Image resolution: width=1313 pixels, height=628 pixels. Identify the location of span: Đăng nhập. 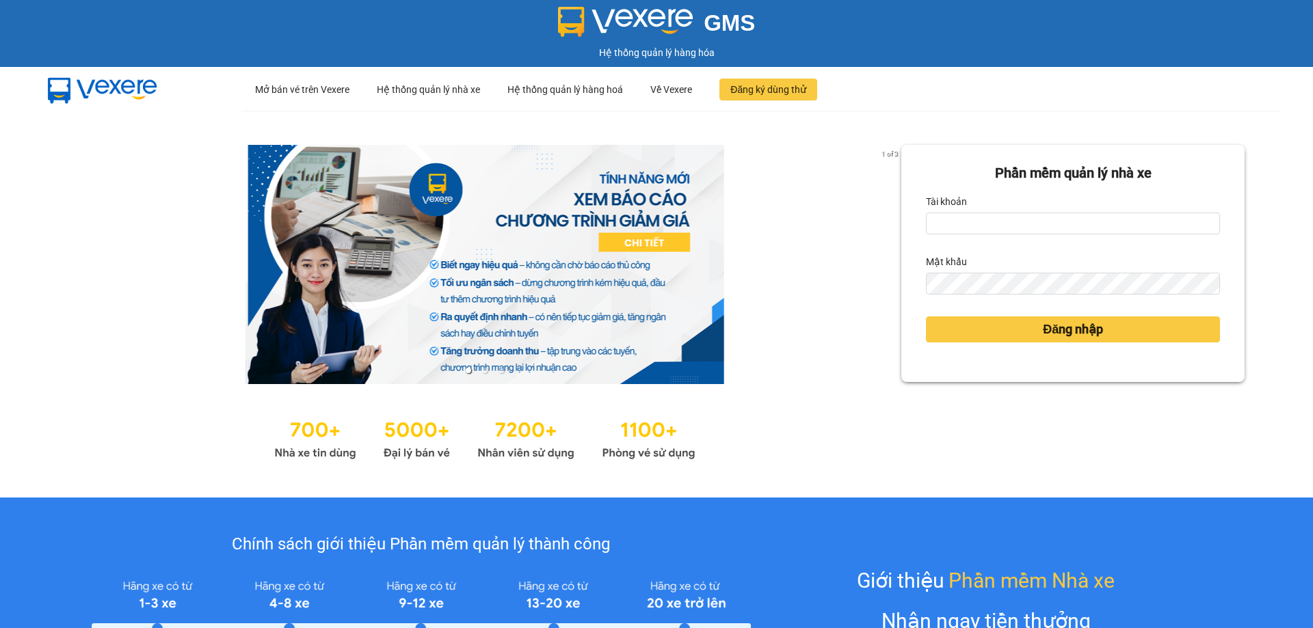
(1073, 330).